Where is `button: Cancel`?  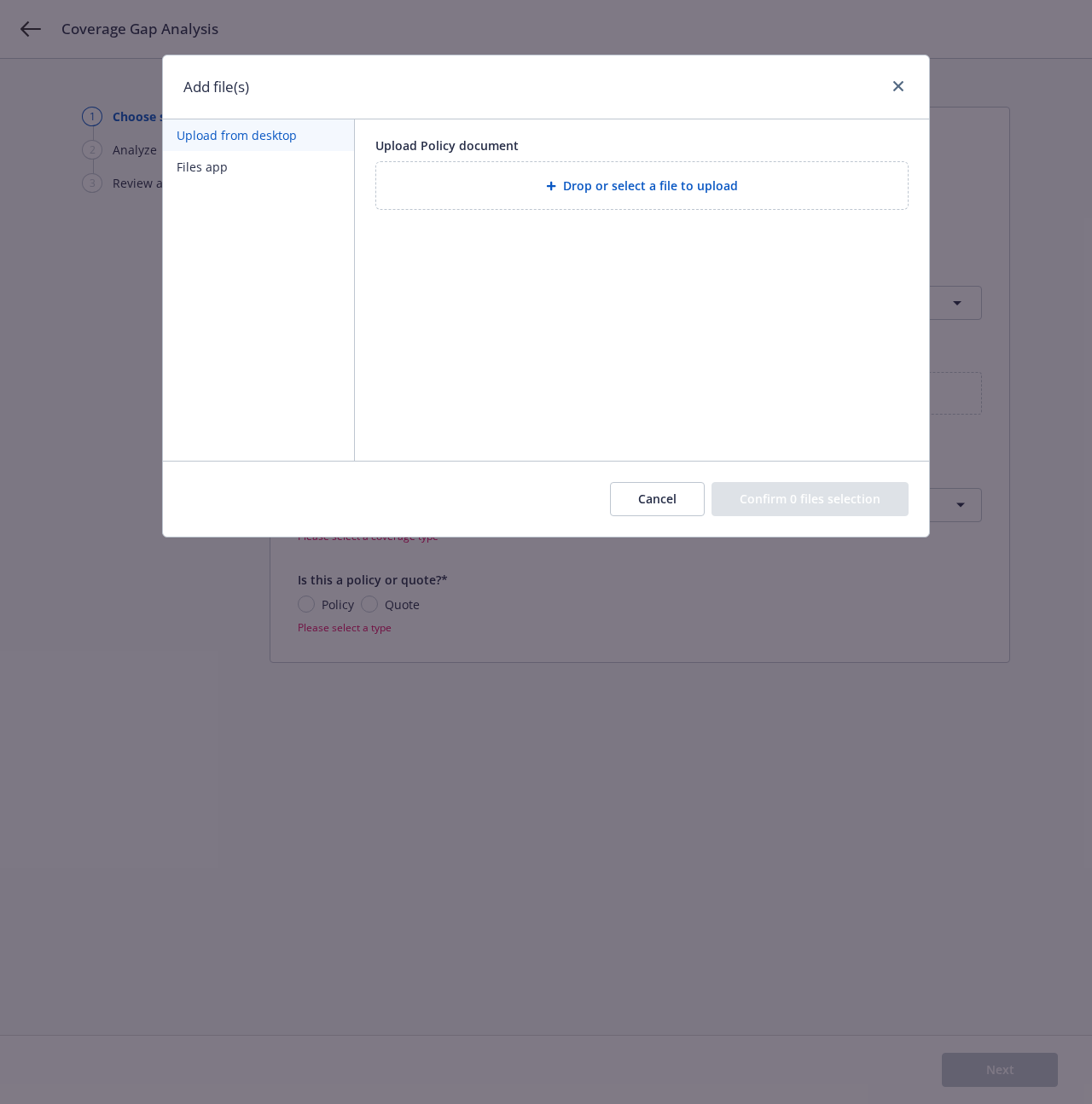
button: Cancel is located at coordinates (657, 499).